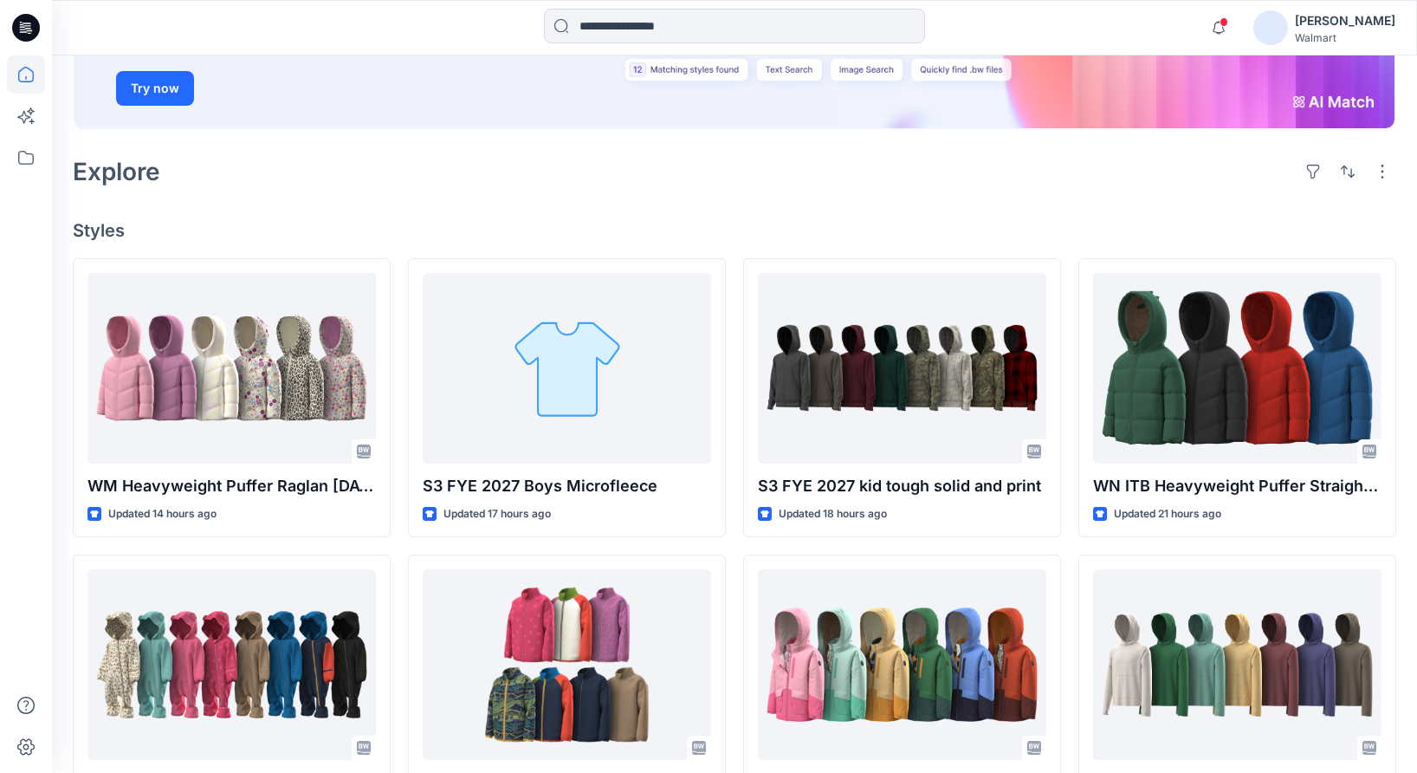 The image size is (1417, 773). I want to click on a: WN IT Fleece Zip, so click(566, 664).